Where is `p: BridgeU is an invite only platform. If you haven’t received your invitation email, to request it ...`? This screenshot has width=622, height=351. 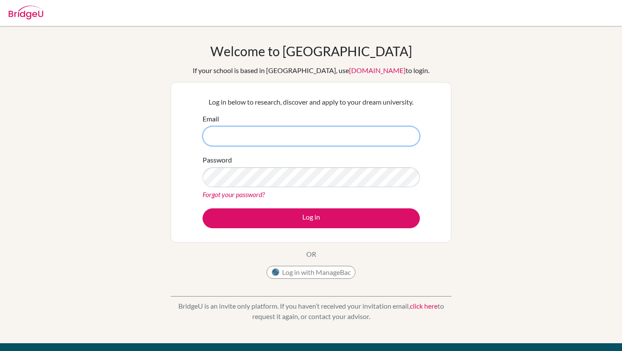
p: BridgeU is an invite only platform. If you haven’t received your invitation email, to request it ... is located at coordinates (311, 311).